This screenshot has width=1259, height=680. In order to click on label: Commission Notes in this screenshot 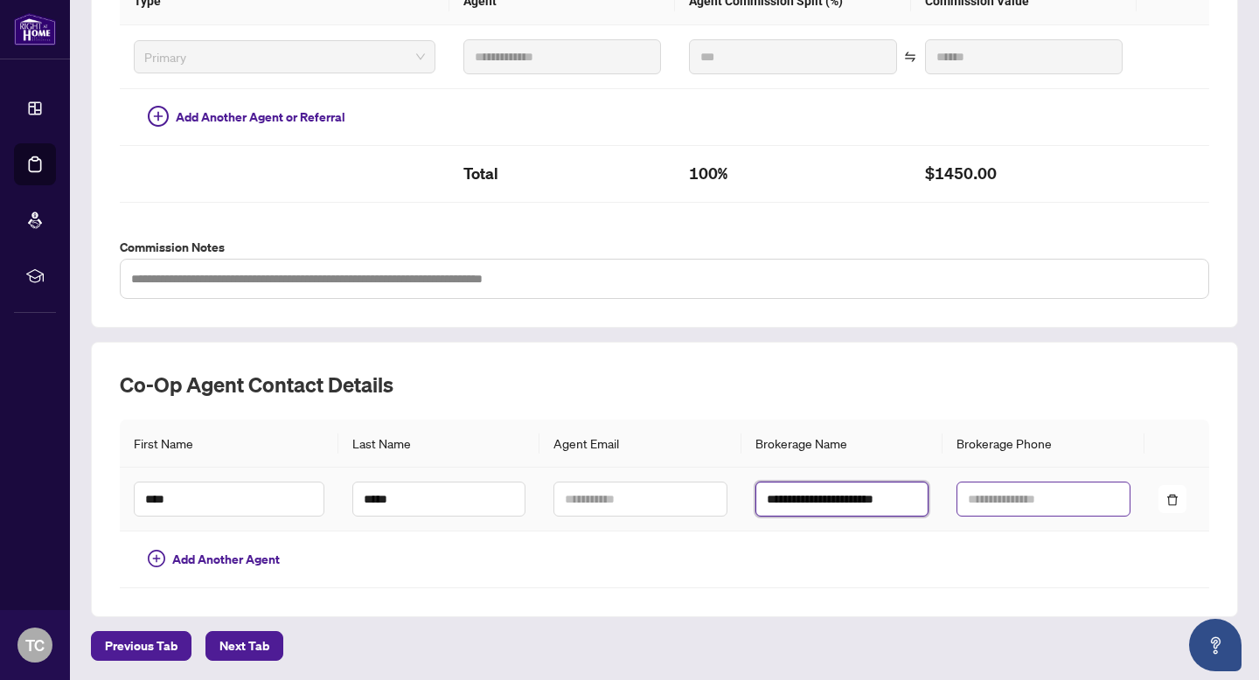, I will do `click(664, 247)`.